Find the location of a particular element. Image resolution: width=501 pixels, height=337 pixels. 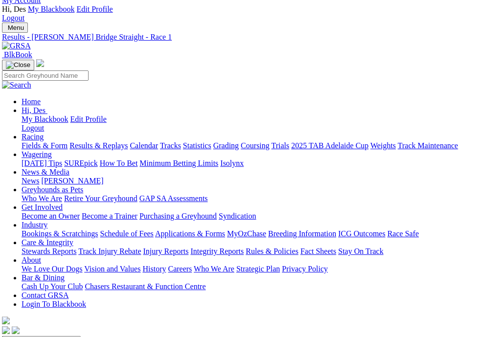

a: Minimum Betting Limits is located at coordinates (179, 163).